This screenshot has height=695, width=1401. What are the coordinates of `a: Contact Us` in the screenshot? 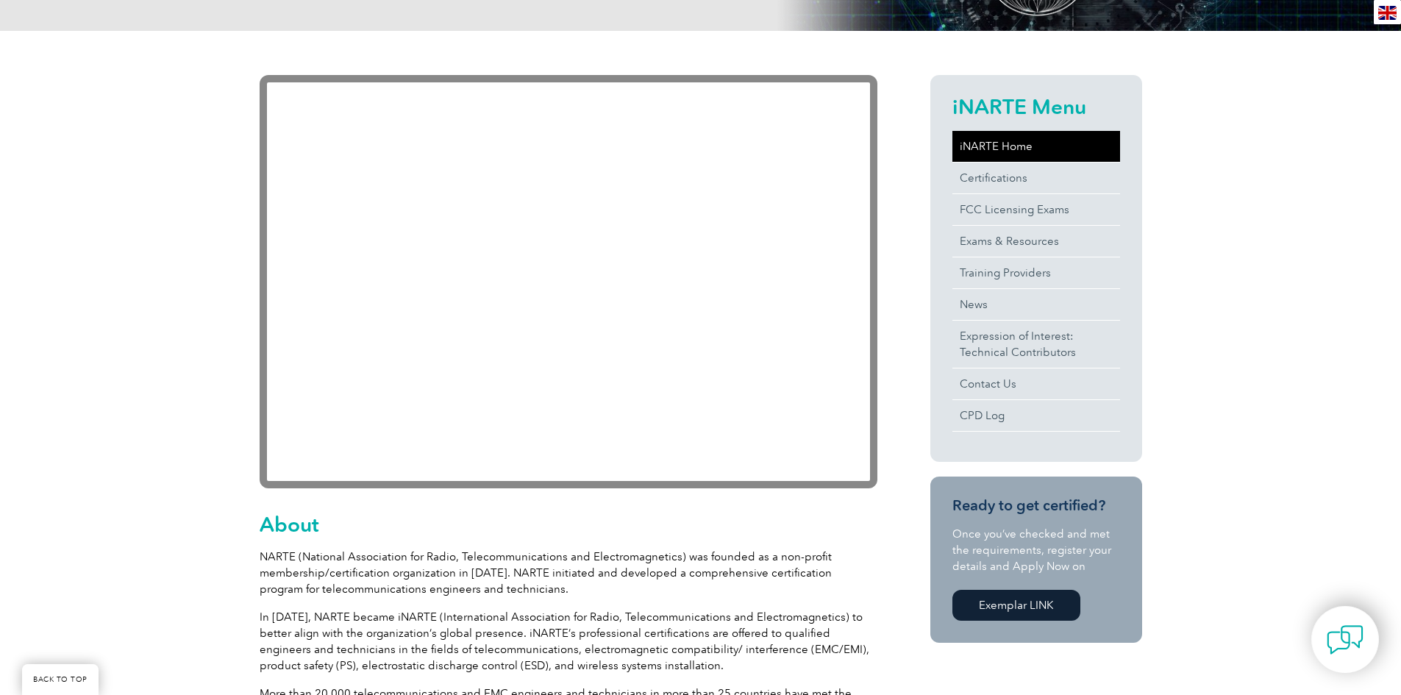 It's located at (1036, 384).